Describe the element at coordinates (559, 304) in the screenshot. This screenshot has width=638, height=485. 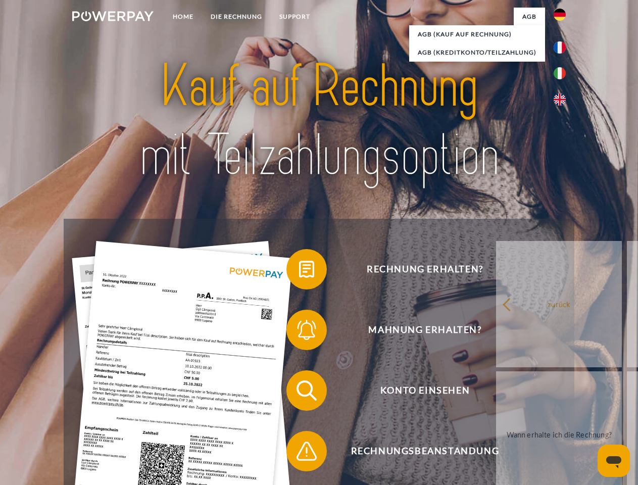
I see `div: zurück` at that location.